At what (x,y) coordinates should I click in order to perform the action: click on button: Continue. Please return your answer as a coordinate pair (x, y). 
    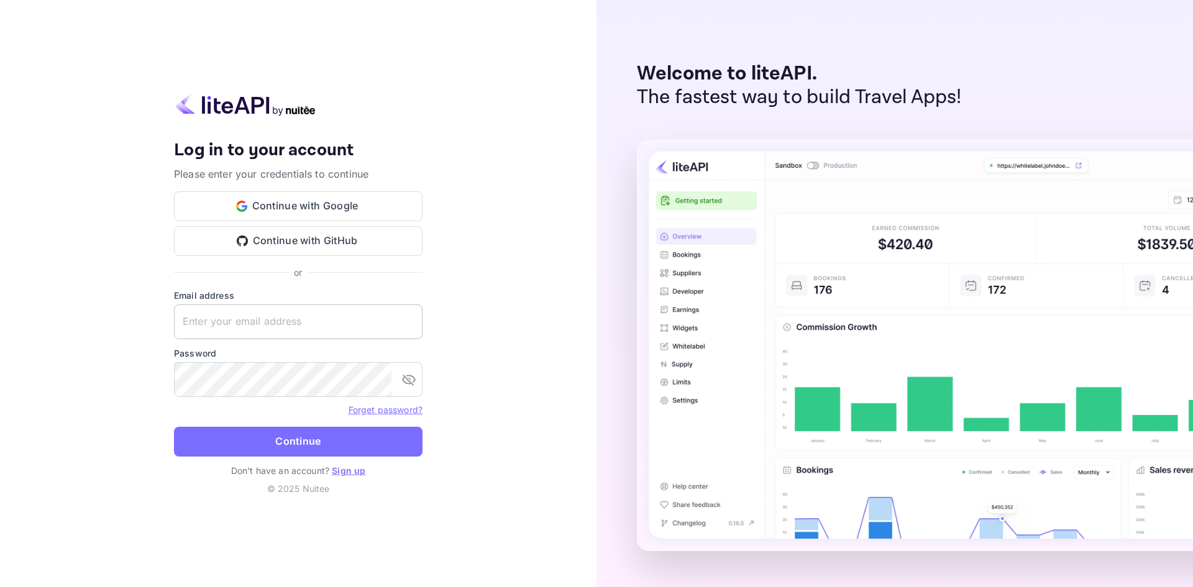
    Looking at the image, I should click on (298, 442).